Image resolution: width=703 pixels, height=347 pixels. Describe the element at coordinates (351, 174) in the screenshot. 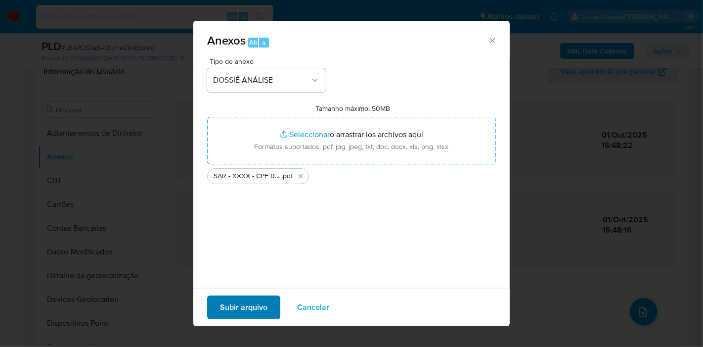

I see `ul: Archivos seleccionados` at that location.